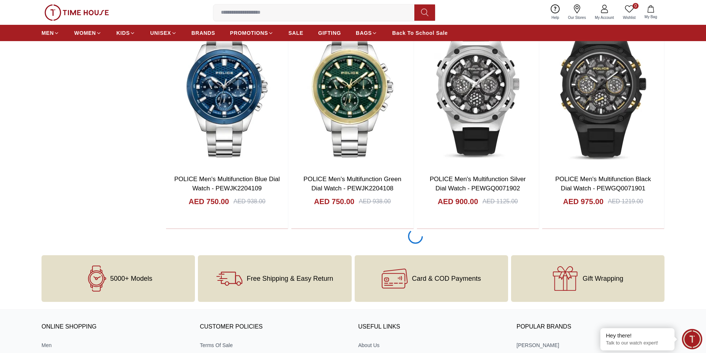 The height and width of the screenshot is (353, 706). I want to click on span: 5000+ Models, so click(131, 279).